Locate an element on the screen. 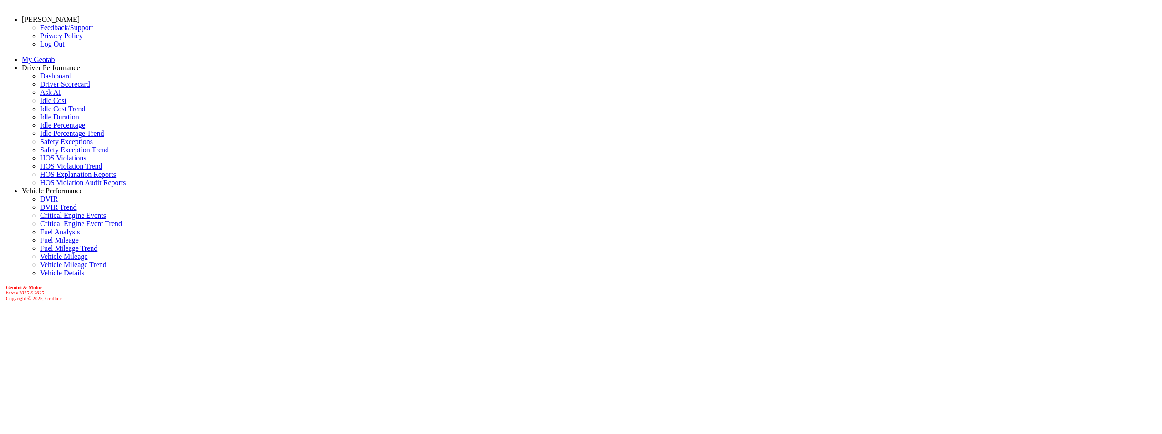  a: Ask AI is located at coordinates (51, 92).